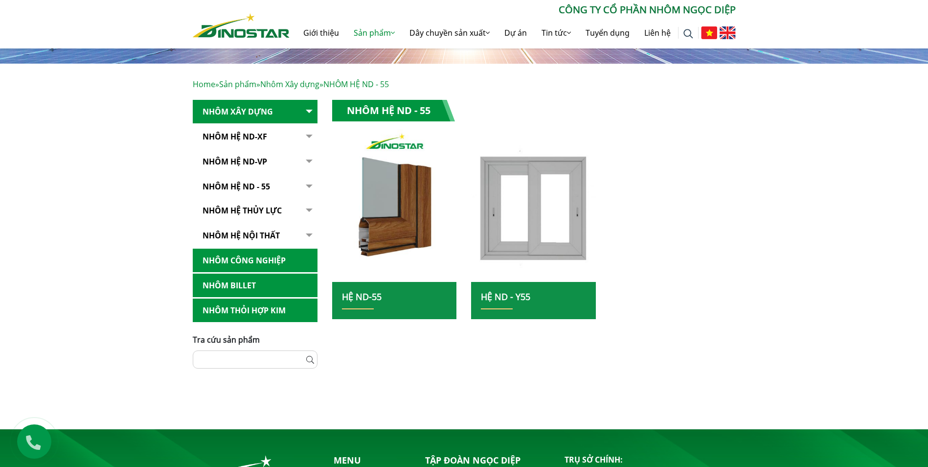 This screenshot has width=928, height=467. I want to click on a: Hệ ND - Y55, so click(505, 296).